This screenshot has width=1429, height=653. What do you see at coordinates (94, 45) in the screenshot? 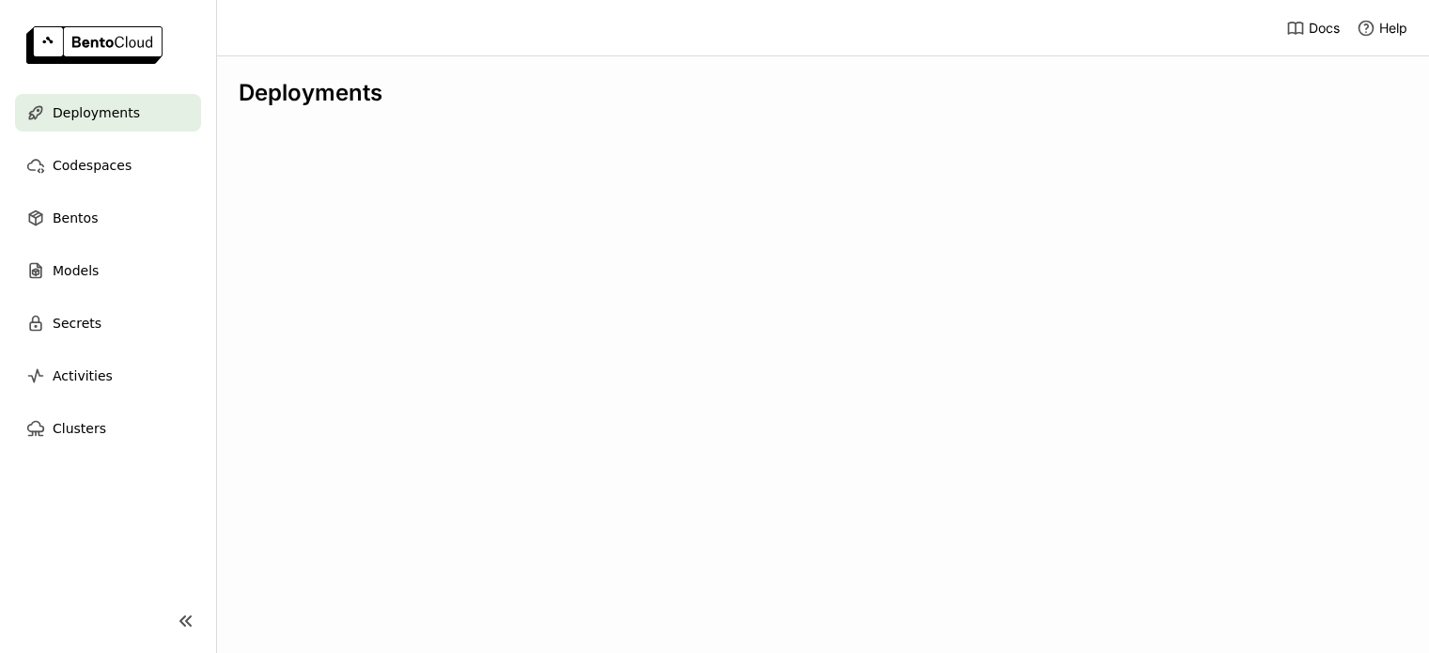
I see `img: logo` at bounding box center [94, 45].